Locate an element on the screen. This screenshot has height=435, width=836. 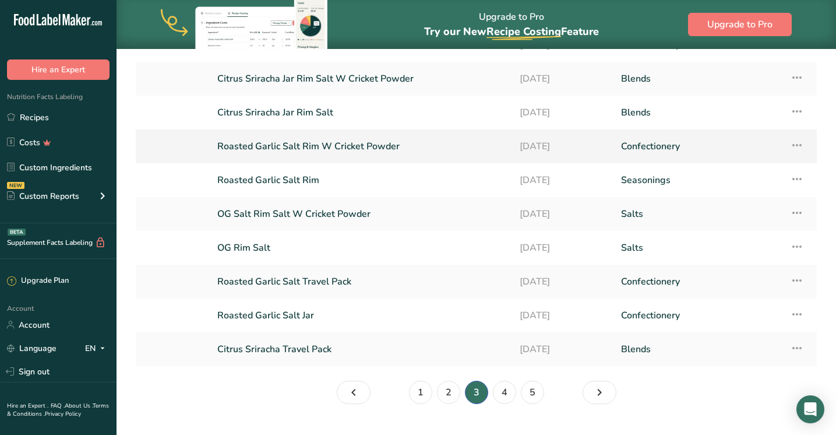
div: EN is located at coordinates (97, 348).